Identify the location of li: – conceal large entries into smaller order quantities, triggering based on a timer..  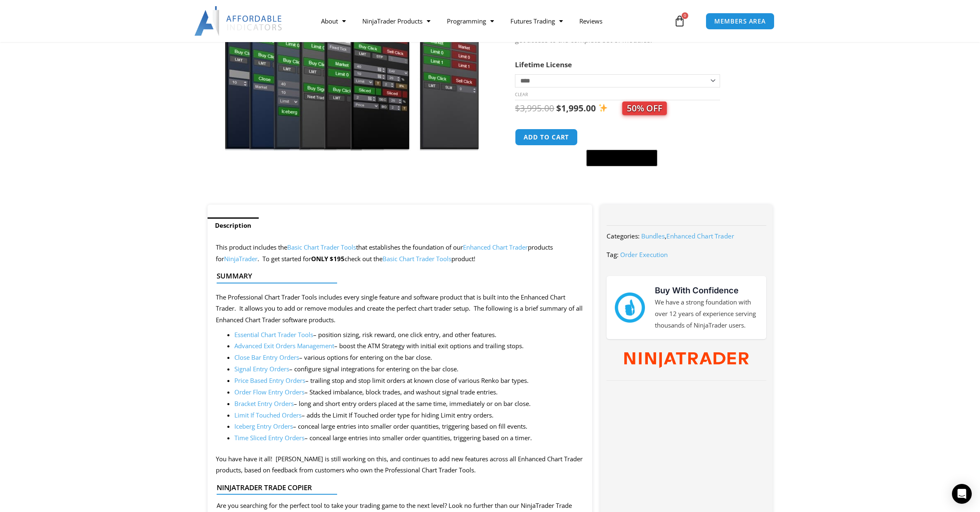
(409, 438).